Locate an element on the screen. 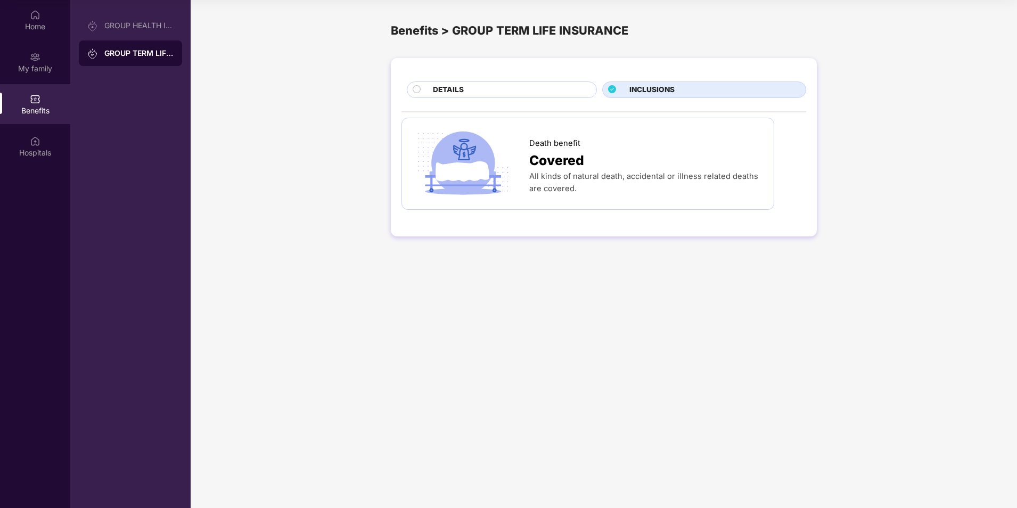  img: icon is located at coordinates (463, 164).